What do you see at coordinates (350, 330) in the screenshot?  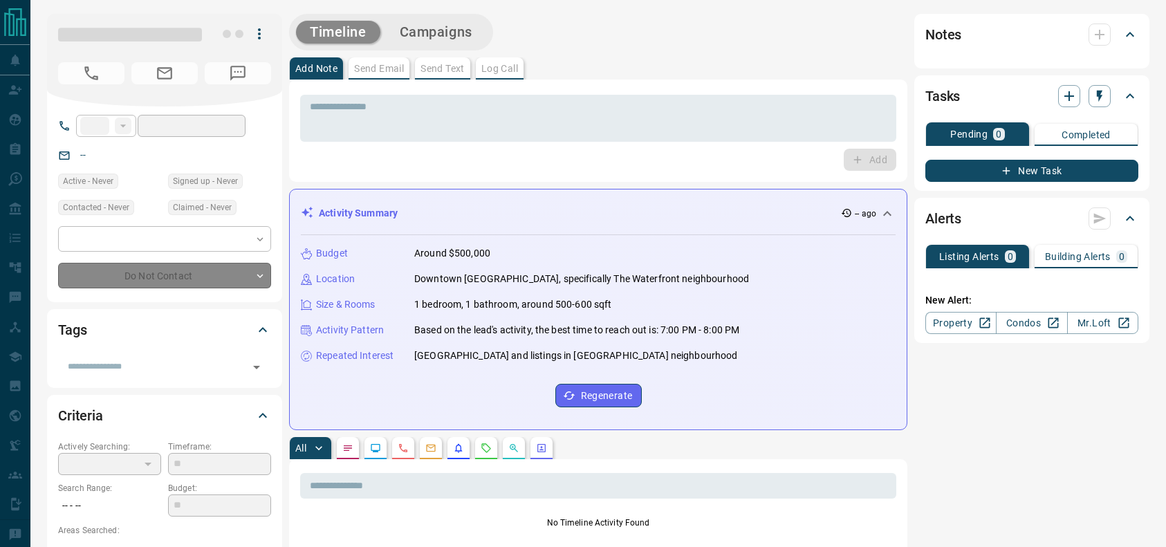 I see `p: Activity Pattern` at bounding box center [350, 330].